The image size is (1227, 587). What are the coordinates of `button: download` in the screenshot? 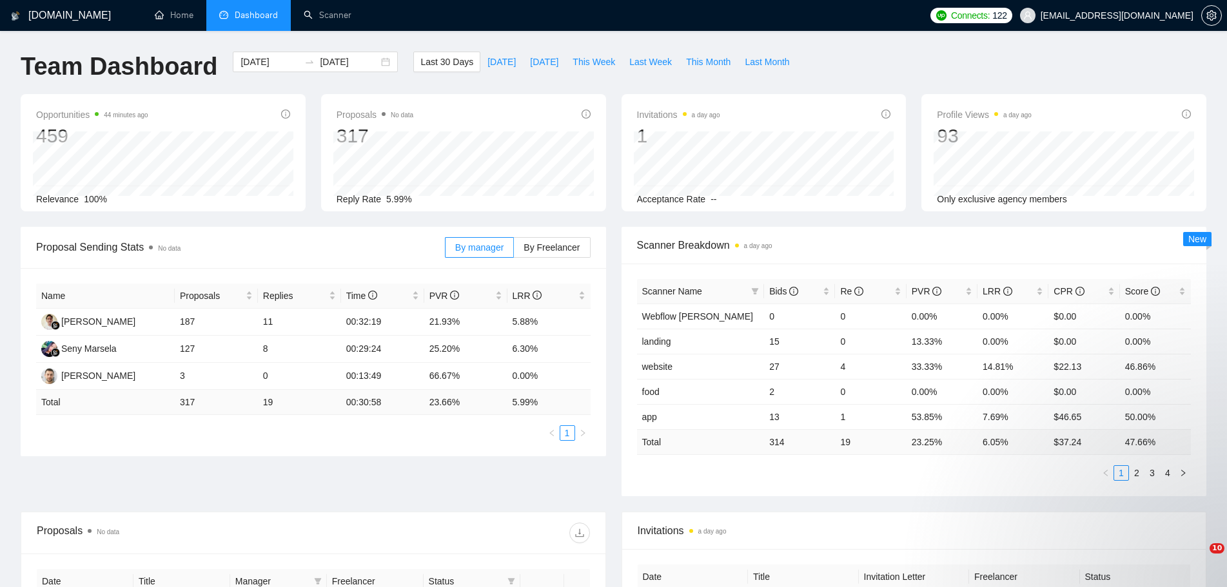 It's located at (580, 533).